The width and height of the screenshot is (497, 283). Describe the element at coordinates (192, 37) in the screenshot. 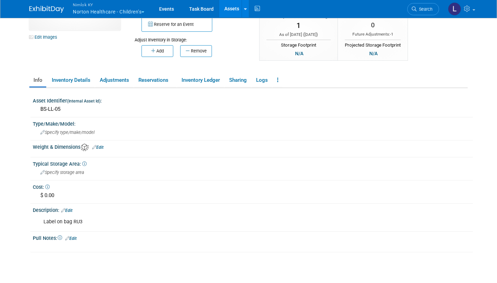

I see `div: Adjust Inventory in Storage:` at that location.